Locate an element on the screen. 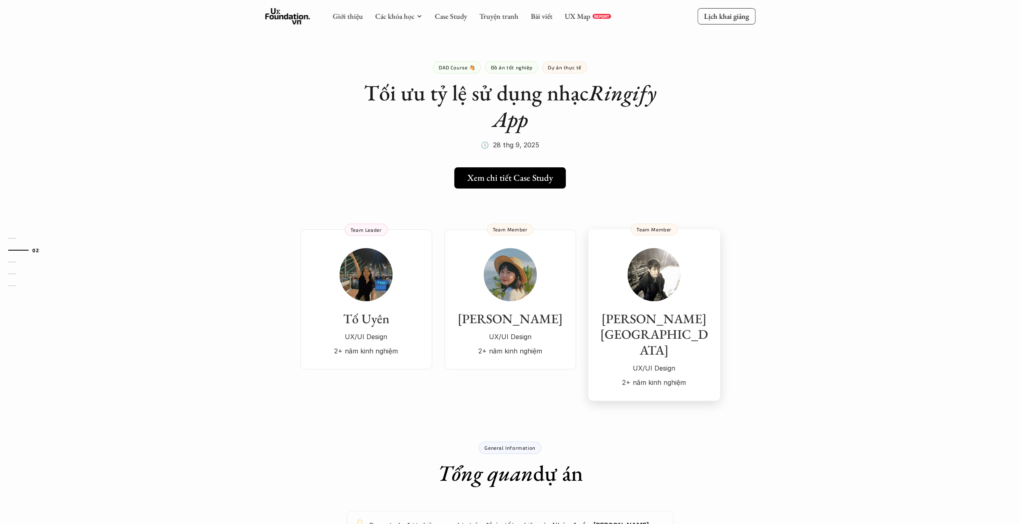  p: Team Leader is located at coordinates (366, 230).